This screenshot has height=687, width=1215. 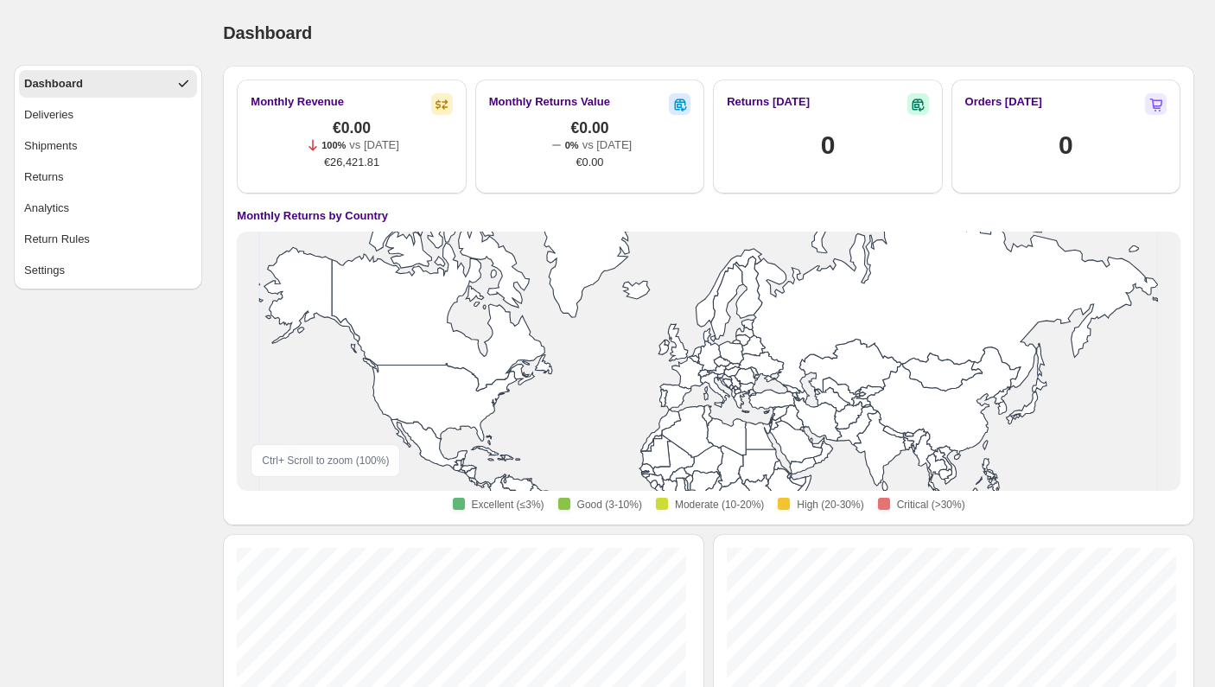 What do you see at coordinates (44, 271) in the screenshot?
I see `div: Settings` at bounding box center [44, 271].